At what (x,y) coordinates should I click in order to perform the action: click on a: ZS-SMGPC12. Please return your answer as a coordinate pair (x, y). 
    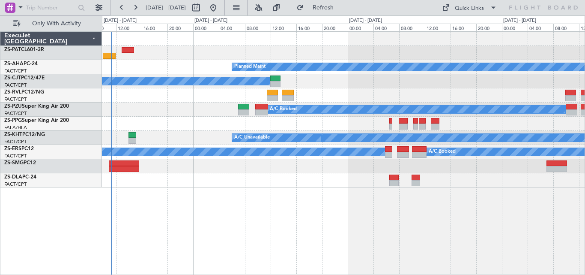
    Looking at the image, I should click on (20, 163).